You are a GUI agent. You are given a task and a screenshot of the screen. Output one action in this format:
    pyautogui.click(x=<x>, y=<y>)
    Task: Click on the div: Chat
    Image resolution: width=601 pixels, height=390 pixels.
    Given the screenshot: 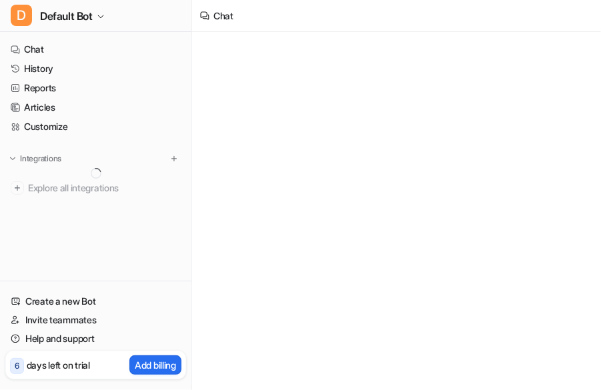 What is the action you would take?
    pyautogui.click(x=223, y=15)
    